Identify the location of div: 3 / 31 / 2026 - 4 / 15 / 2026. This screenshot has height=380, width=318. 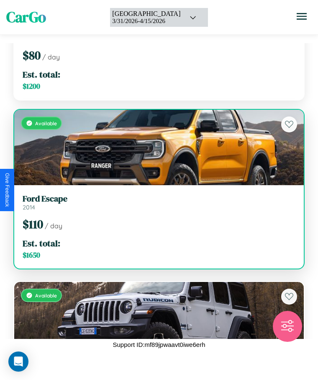
(146, 21).